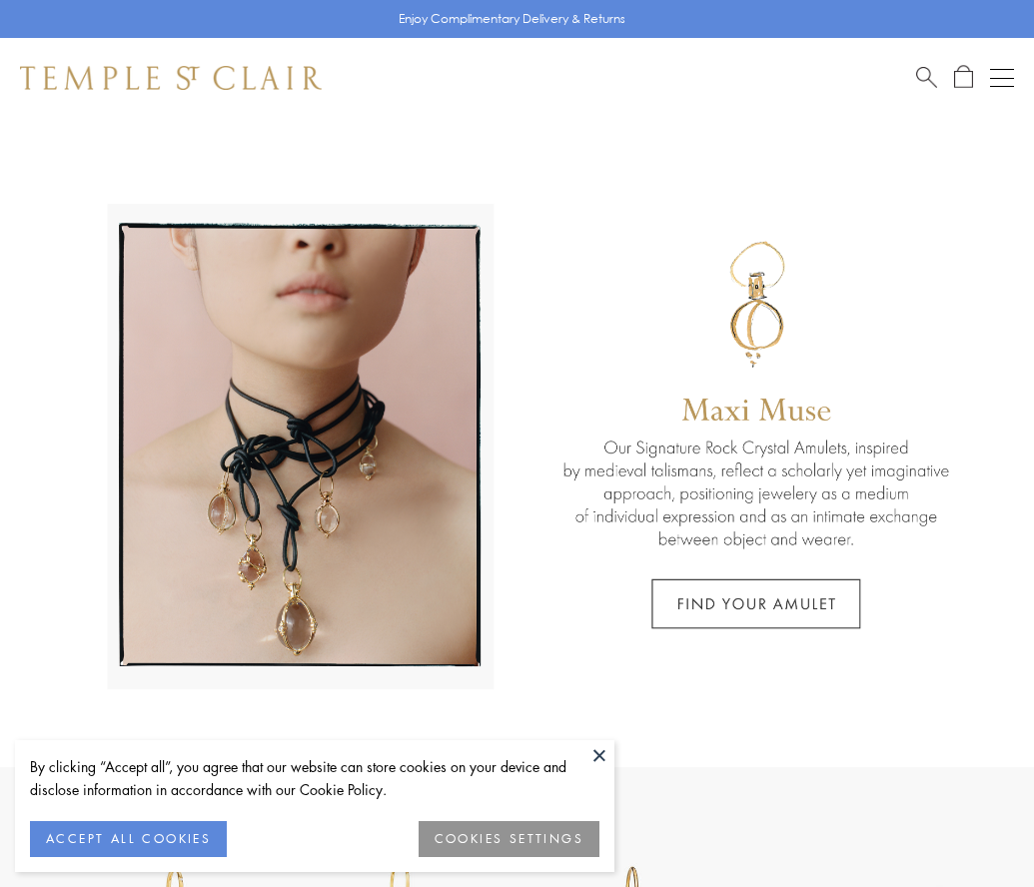  I want to click on div: By clicking “Accept all”, you agree that our website can store cookies on your device and disclos..., so click(315, 778).